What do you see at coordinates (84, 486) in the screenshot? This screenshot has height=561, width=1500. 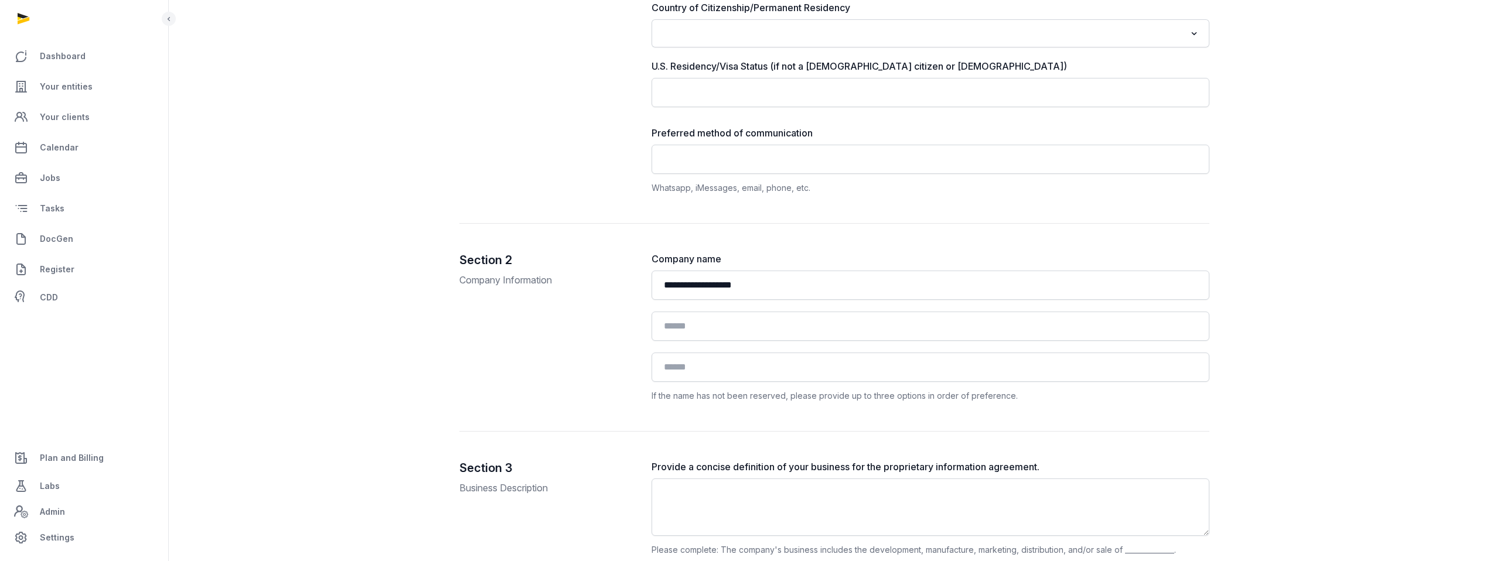 I see `a: Labs` at bounding box center [84, 486].